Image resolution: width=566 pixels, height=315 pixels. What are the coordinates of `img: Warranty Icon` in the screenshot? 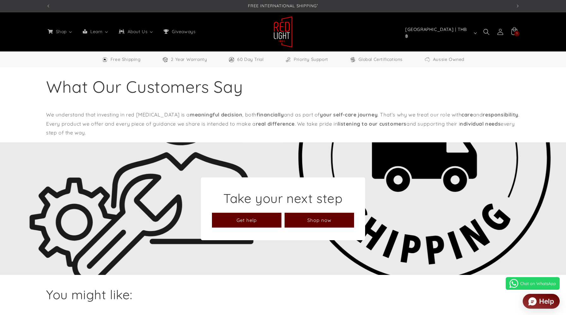 It's located at (165, 60).